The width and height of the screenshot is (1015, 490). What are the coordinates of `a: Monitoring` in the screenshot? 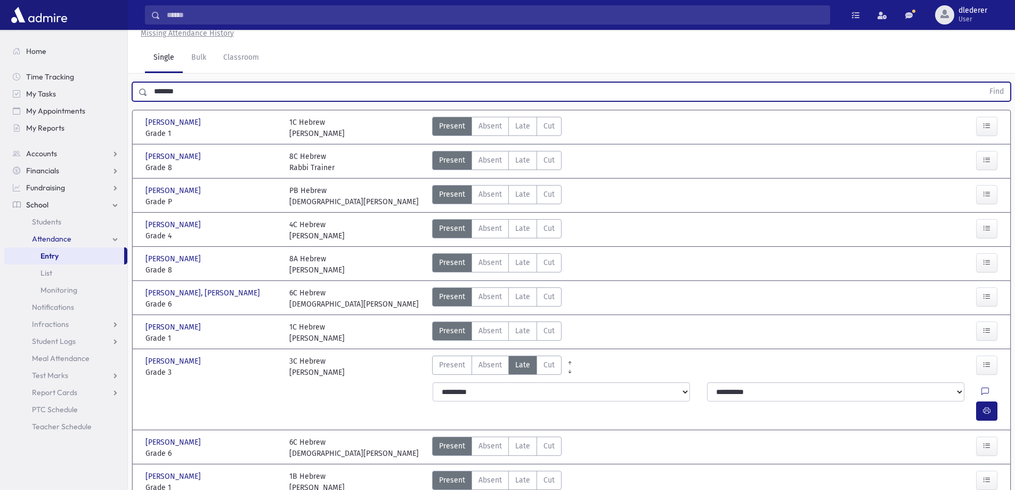 It's located at (66, 290).